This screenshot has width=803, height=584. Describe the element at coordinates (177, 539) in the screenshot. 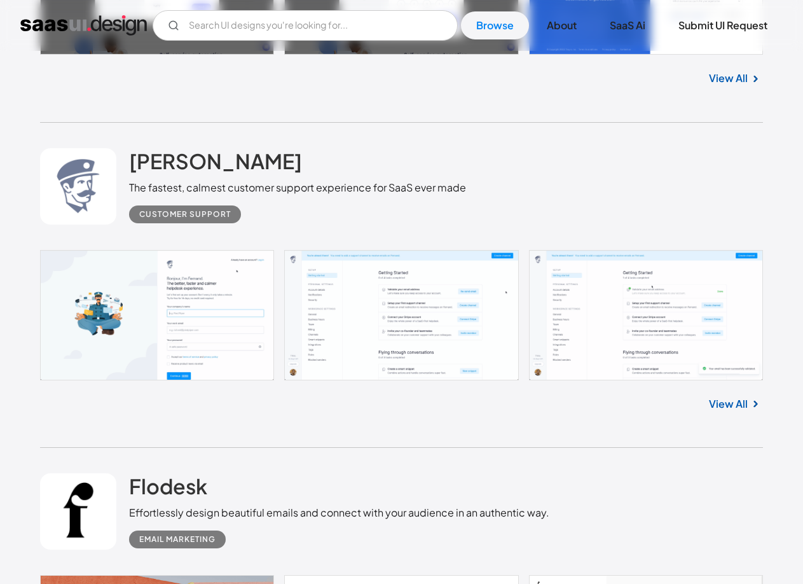

I see `div: Email Marketing` at that location.